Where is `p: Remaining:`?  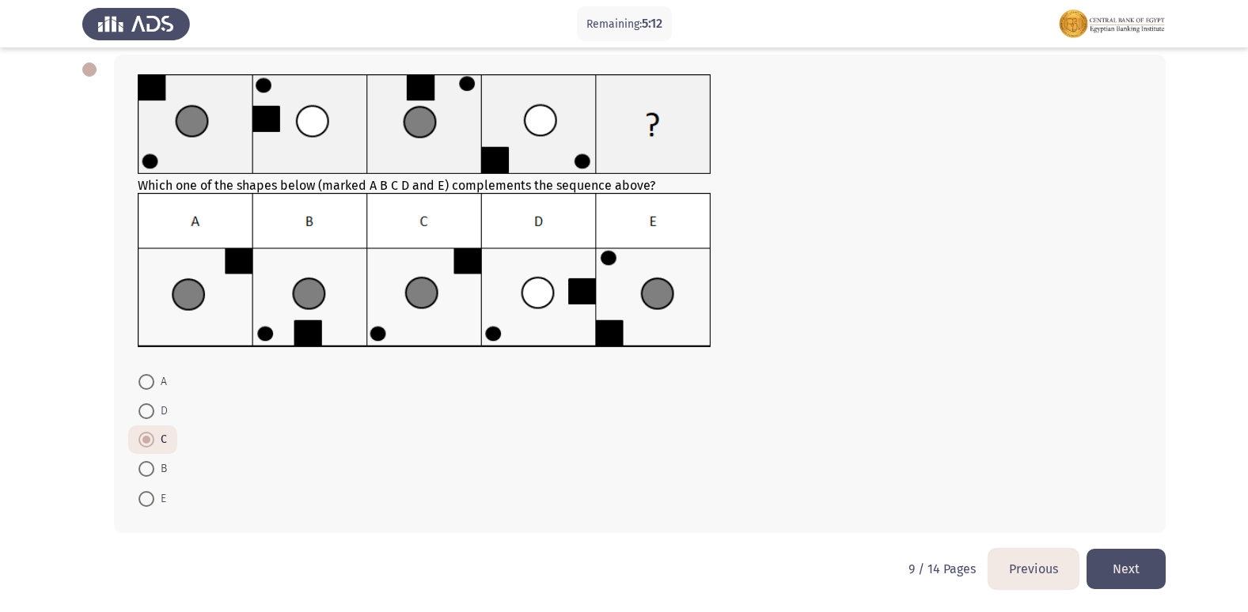 p: Remaining: is located at coordinates (624, 24).